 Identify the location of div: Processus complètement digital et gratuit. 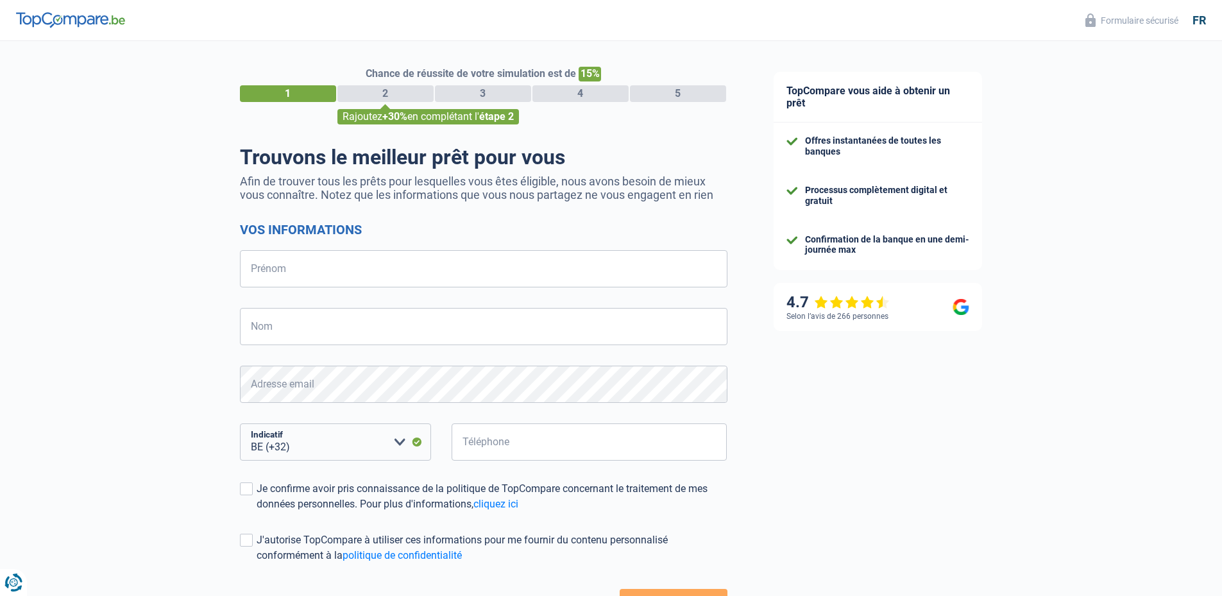
(887, 196).